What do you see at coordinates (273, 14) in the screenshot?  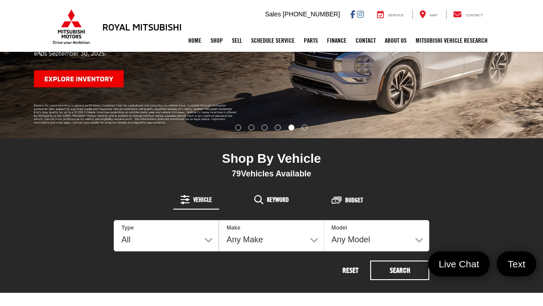 I see `span: Sales` at bounding box center [273, 14].